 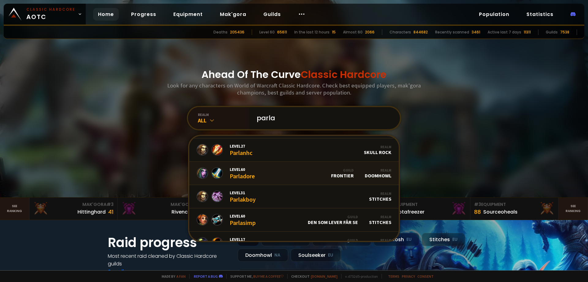 What do you see at coordinates (224, 120) in the screenshot?
I see `div: All` at bounding box center [224, 120].